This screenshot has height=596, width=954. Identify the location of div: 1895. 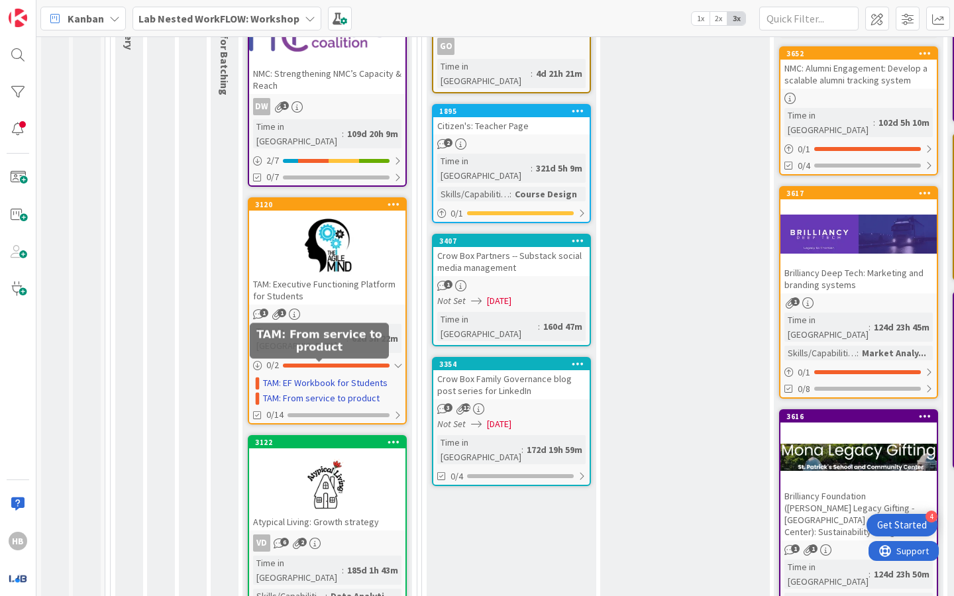
(514, 111).